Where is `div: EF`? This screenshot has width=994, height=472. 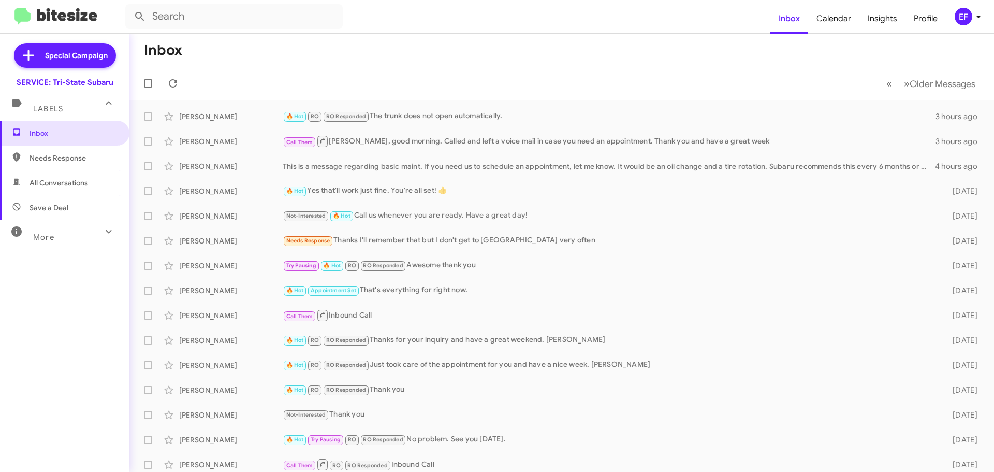 div: EF is located at coordinates (963, 17).